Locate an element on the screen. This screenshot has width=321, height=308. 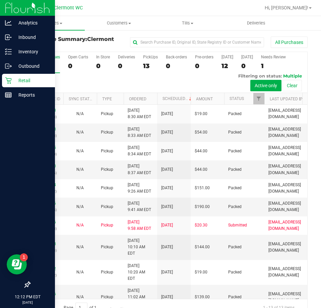
a: Filter is located at coordinates (259, 99).